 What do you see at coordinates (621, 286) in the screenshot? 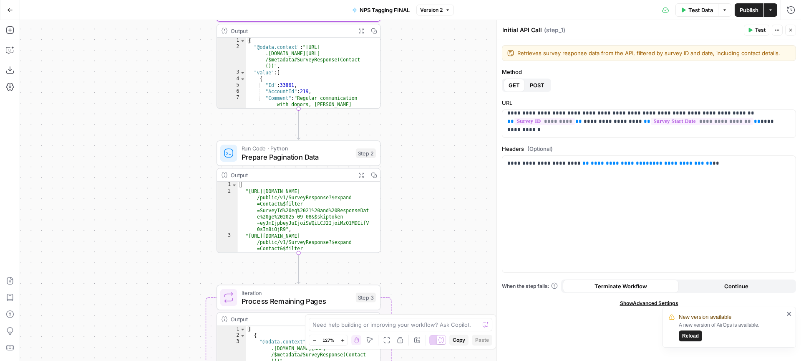
I see `span: Terminate Workflow` at bounding box center [621, 286].